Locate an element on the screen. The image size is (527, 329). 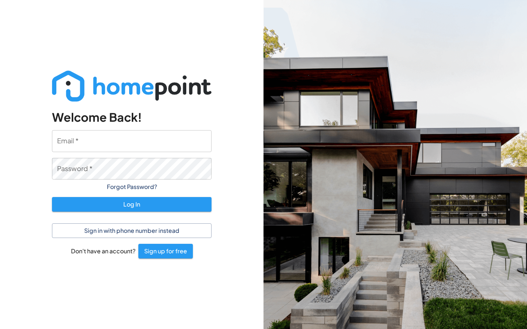
h4: Welcome Back! is located at coordinates (132, 117).